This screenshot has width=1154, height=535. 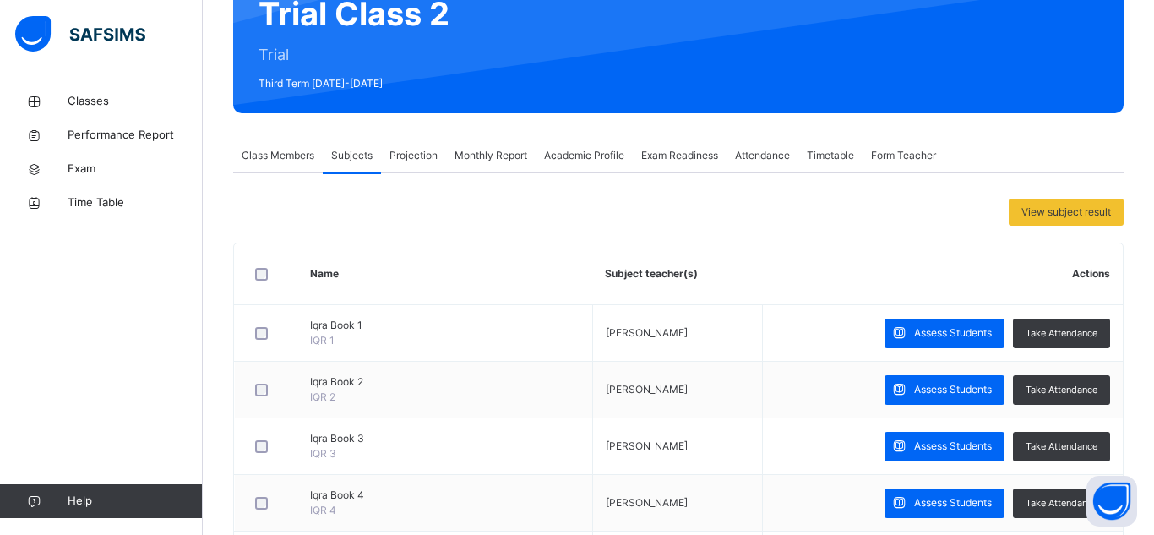 What do you see at coordinates (135, 203) in the screenshot?
I see `span: Time Table` at bounding box center [135, 203].